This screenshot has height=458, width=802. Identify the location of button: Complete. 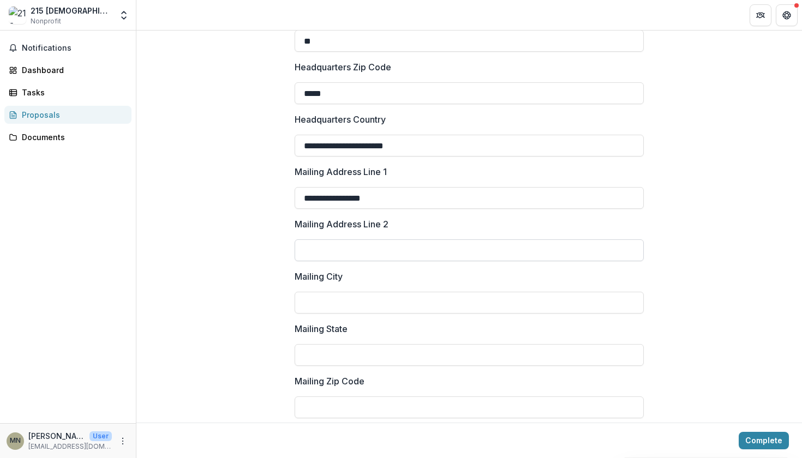
(764, 441).